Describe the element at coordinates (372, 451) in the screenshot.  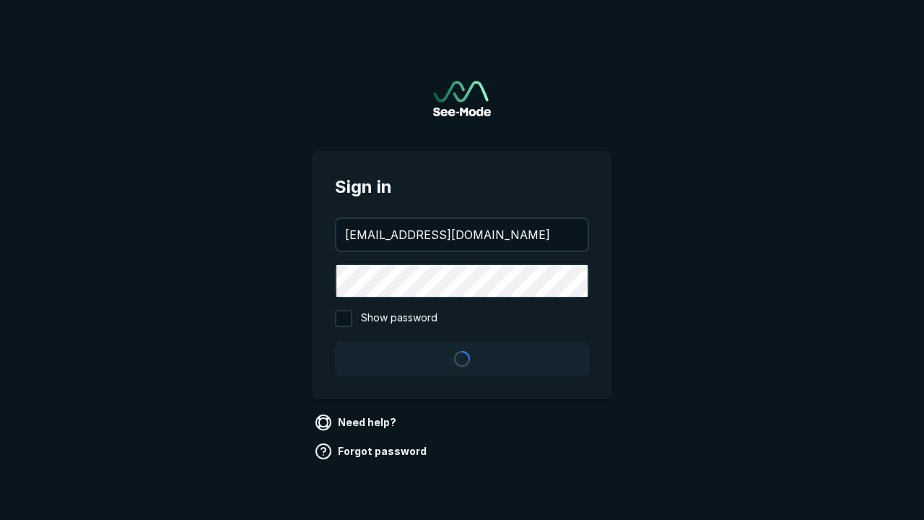
I see `a: Forgot password` at that location.